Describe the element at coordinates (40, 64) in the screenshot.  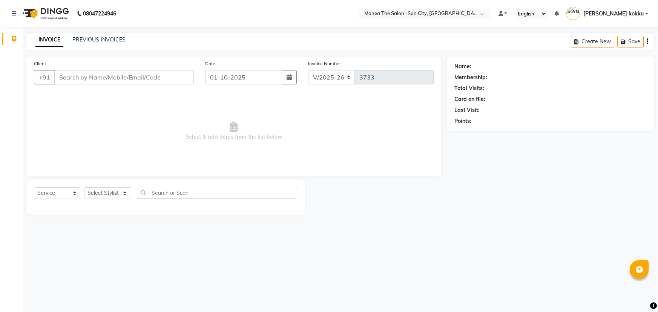
I see `label: Client` at that location.